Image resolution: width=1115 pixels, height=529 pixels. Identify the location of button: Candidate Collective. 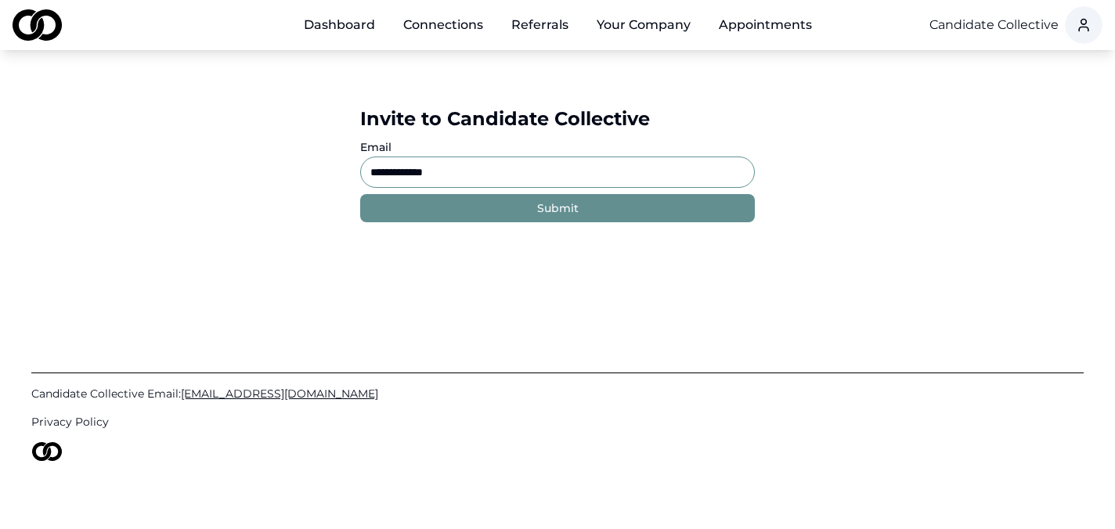
(994, 25).